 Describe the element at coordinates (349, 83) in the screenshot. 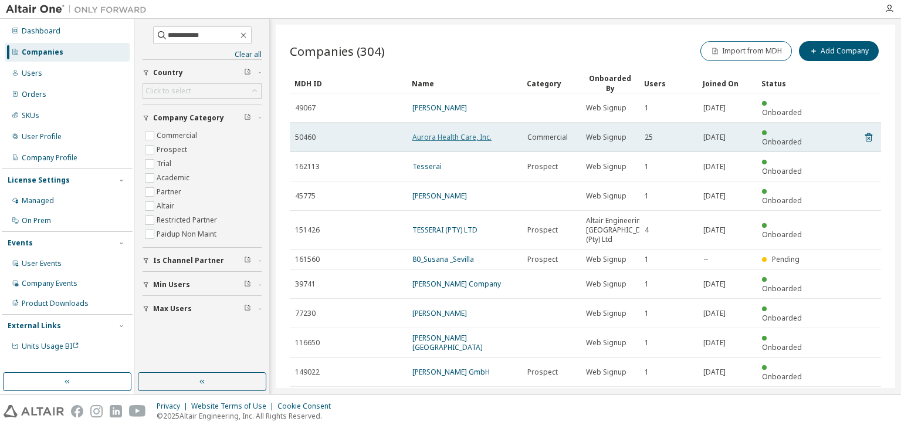

I see `div: MDH ID` at that location.